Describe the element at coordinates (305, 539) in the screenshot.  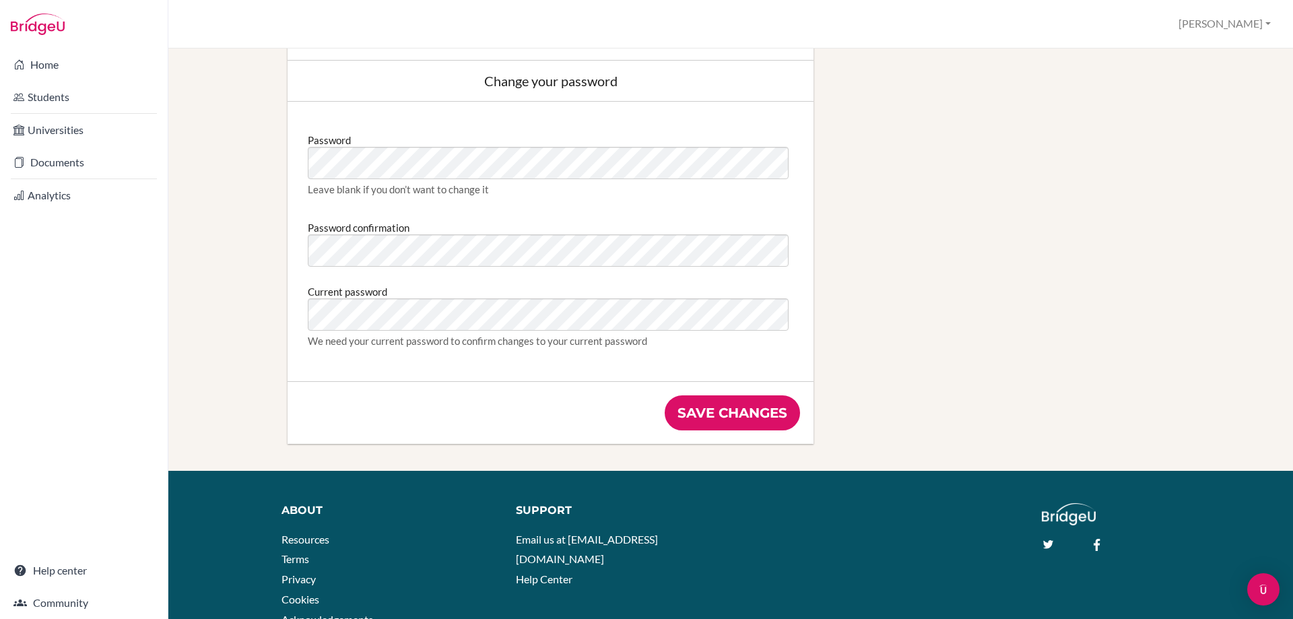
I see `a: Resources` at that location.